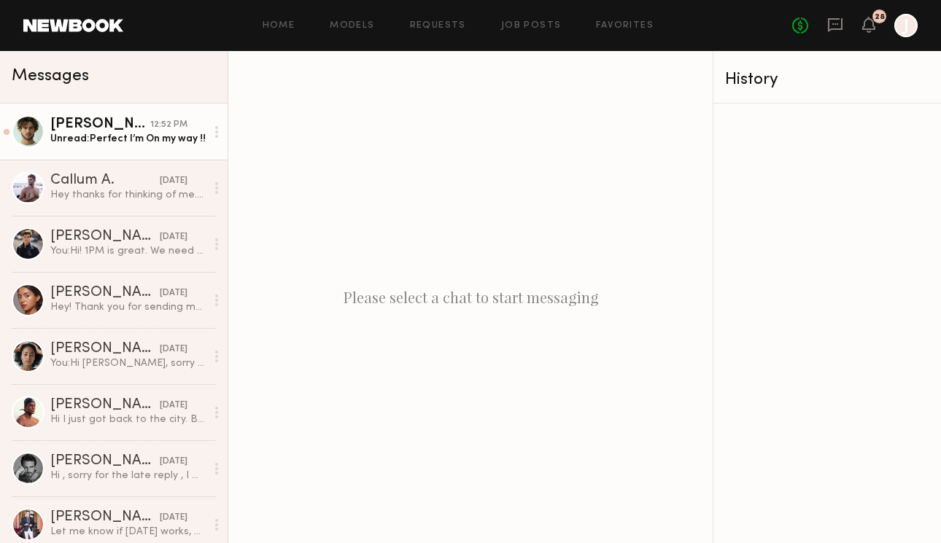 Image resolution: width=941 pixels, height=543 pixels. Describe the element at coordinates (531, 26) in the screenshot. I see `a: Job Posts` at that location.